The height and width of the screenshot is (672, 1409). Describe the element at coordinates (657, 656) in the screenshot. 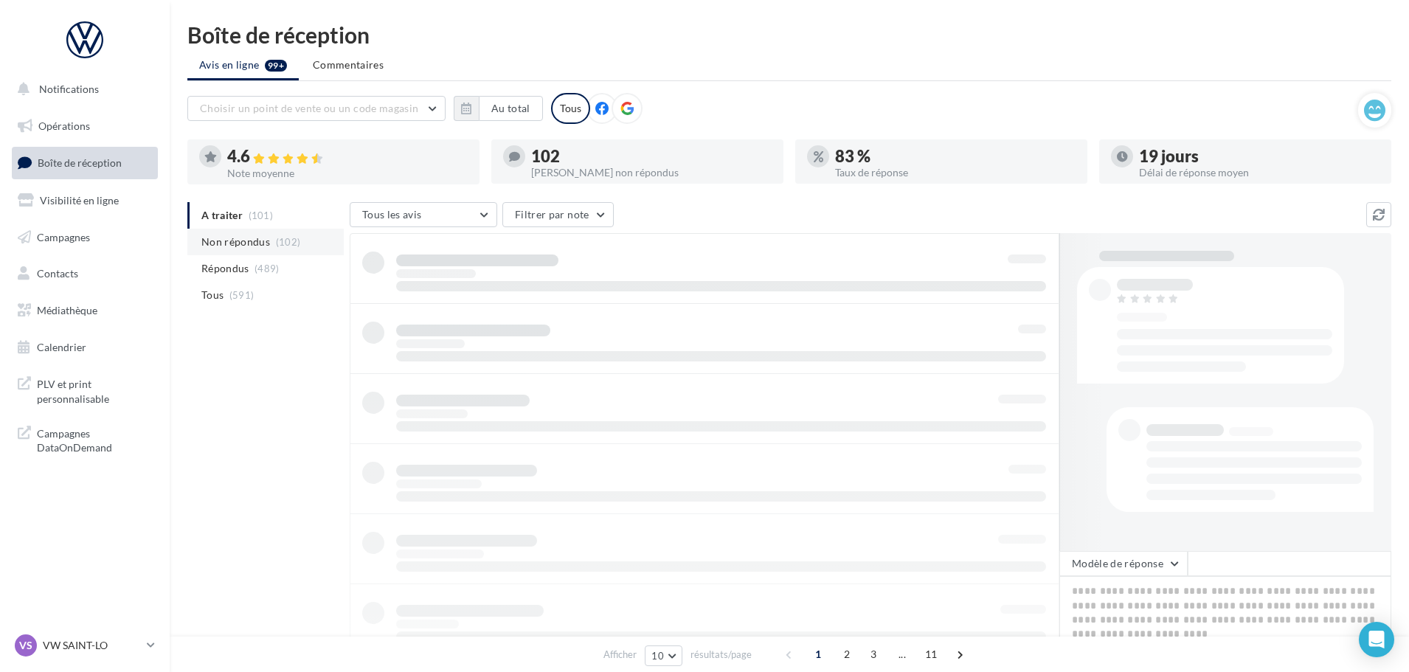

I see `span: 10` at that location.